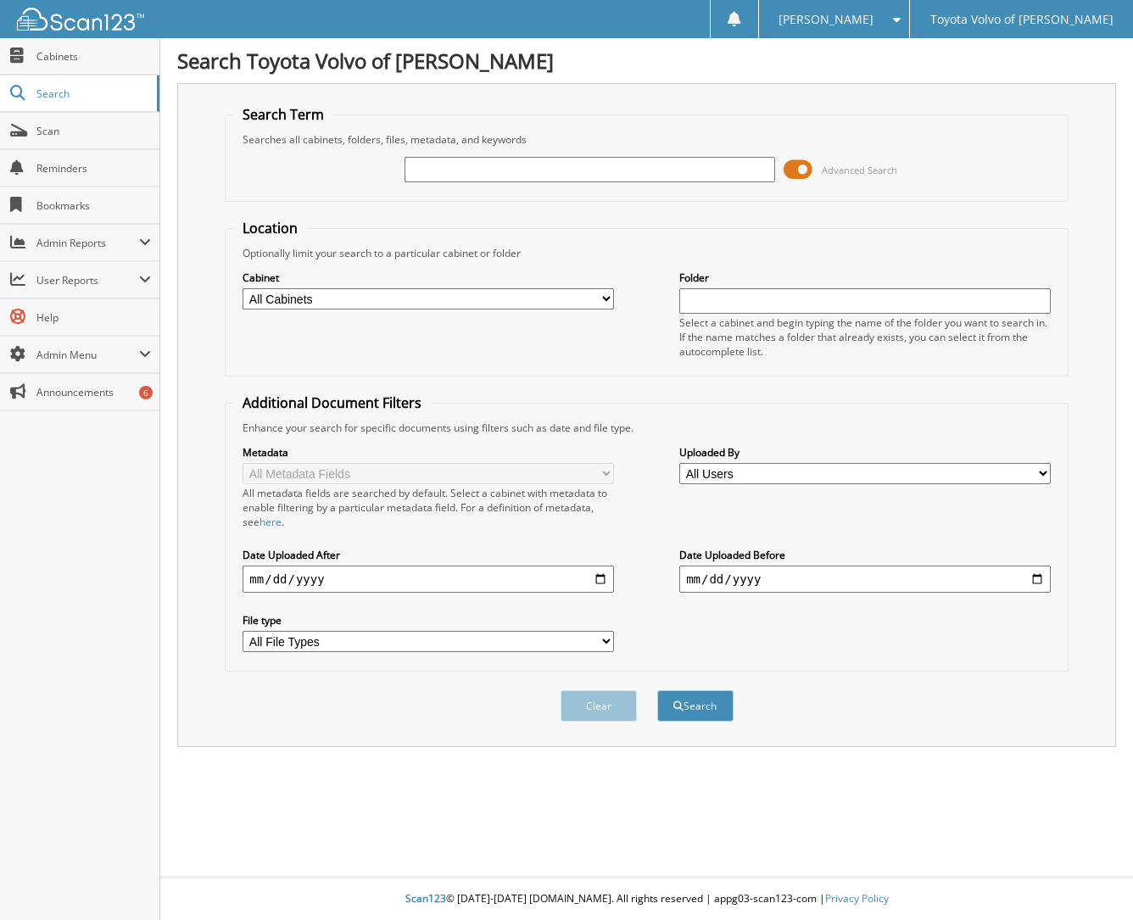 The image size is (1133, 920). What do you see at coordinates (865, 452) in the screenshot?
I see `label: Uploaded By` at bounding box center [865, 452].